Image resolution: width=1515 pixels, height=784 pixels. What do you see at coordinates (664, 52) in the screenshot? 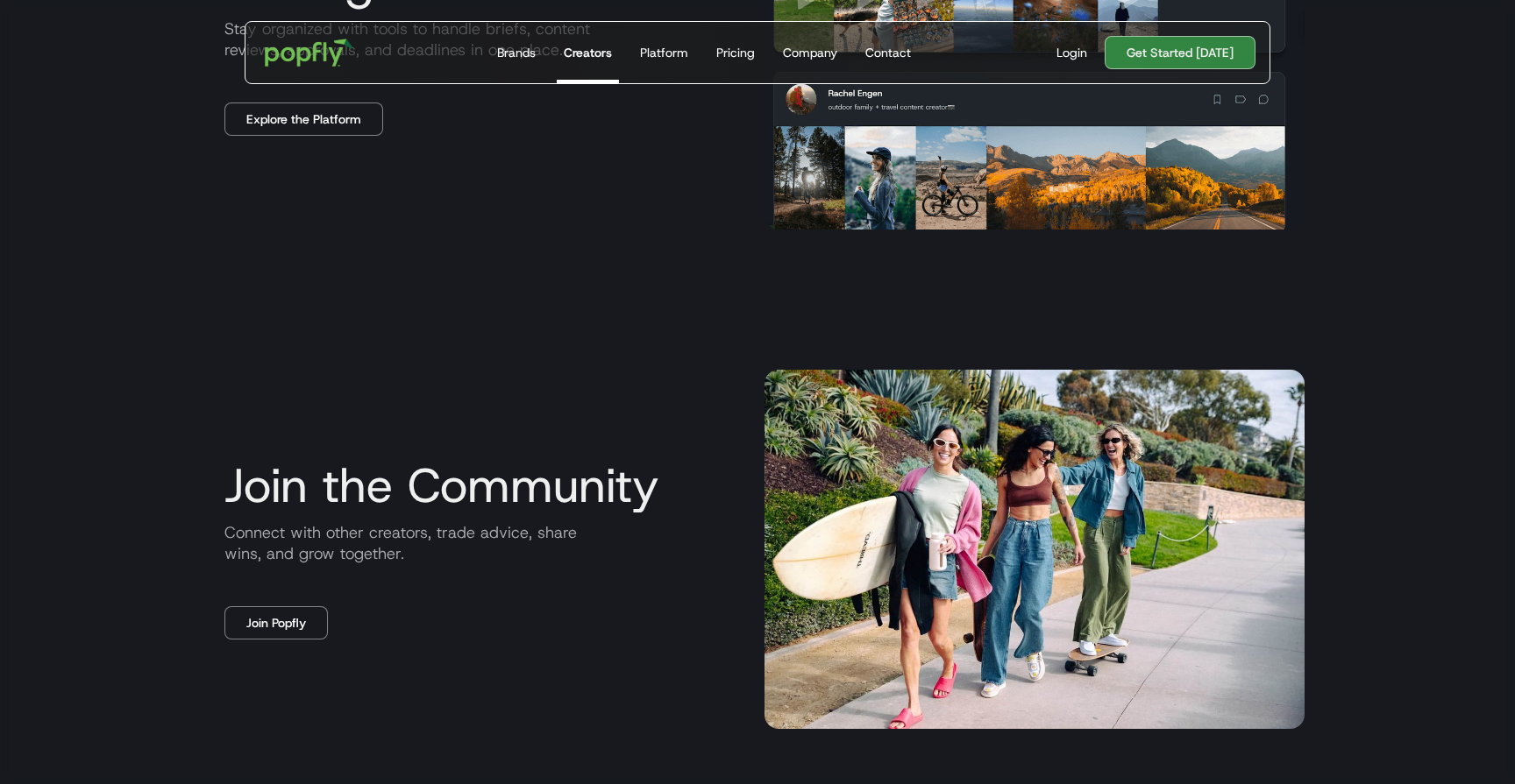
I see `div: Platform` at bounding box center [664, 52].